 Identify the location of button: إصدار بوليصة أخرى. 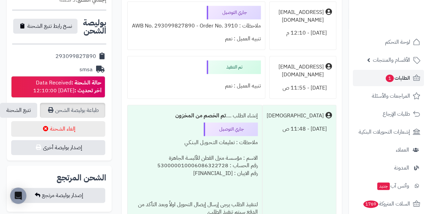
(58, 147).